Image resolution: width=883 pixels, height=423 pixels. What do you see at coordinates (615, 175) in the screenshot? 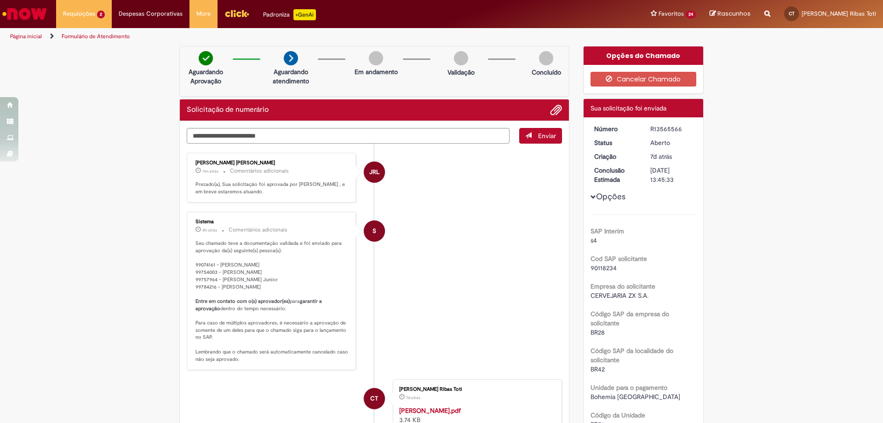
I see `dt: Conclusão Estimada` at bounding box center [615, 175].